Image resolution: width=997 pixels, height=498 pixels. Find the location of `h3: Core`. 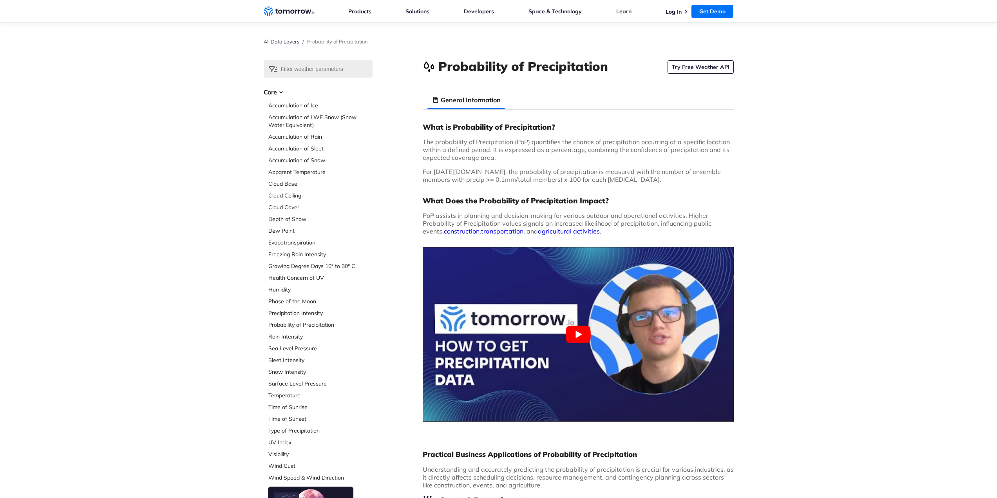

h3: Core is located at coordinates (318, 92).